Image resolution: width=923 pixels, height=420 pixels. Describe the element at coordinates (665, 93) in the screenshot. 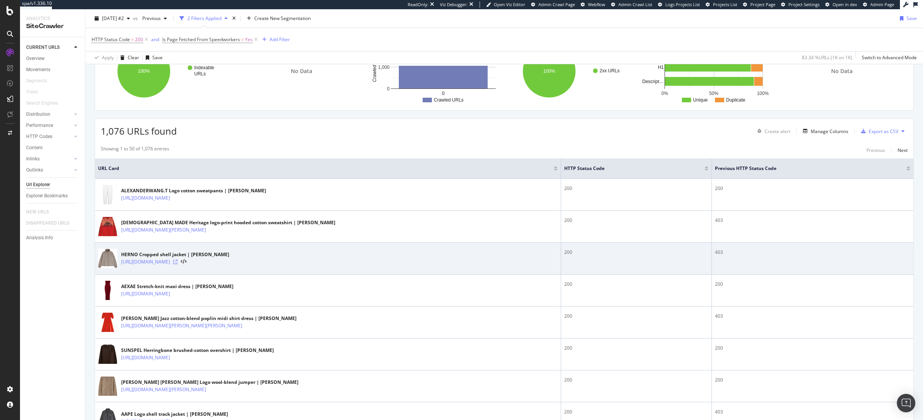

I see `text: 0%` at that location.